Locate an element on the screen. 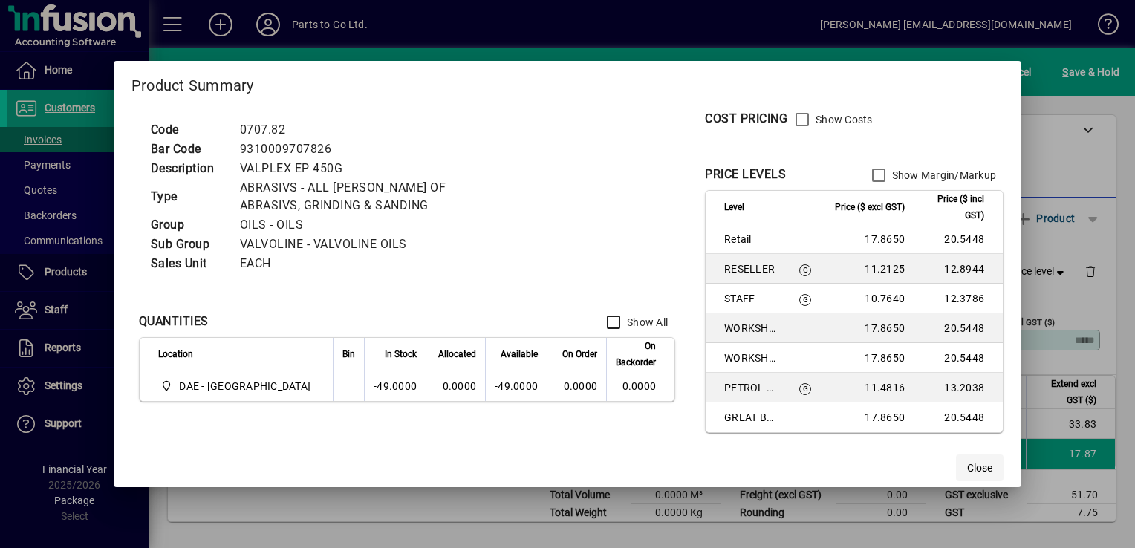  span: Allocated is located at coordinates (457, 354).